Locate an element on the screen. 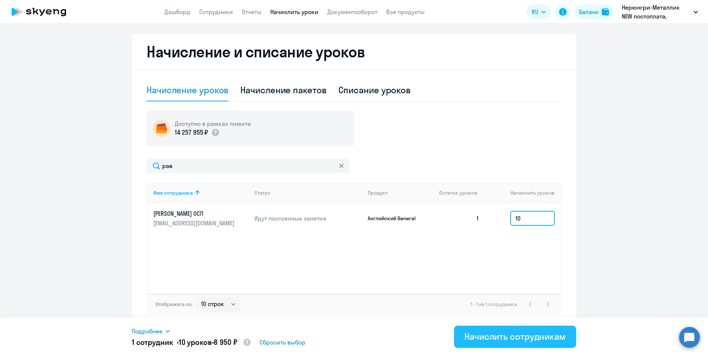 This screenshot has width=708, height=356. h5: 1 сотрудник • • is located at coordinates (191, 343).